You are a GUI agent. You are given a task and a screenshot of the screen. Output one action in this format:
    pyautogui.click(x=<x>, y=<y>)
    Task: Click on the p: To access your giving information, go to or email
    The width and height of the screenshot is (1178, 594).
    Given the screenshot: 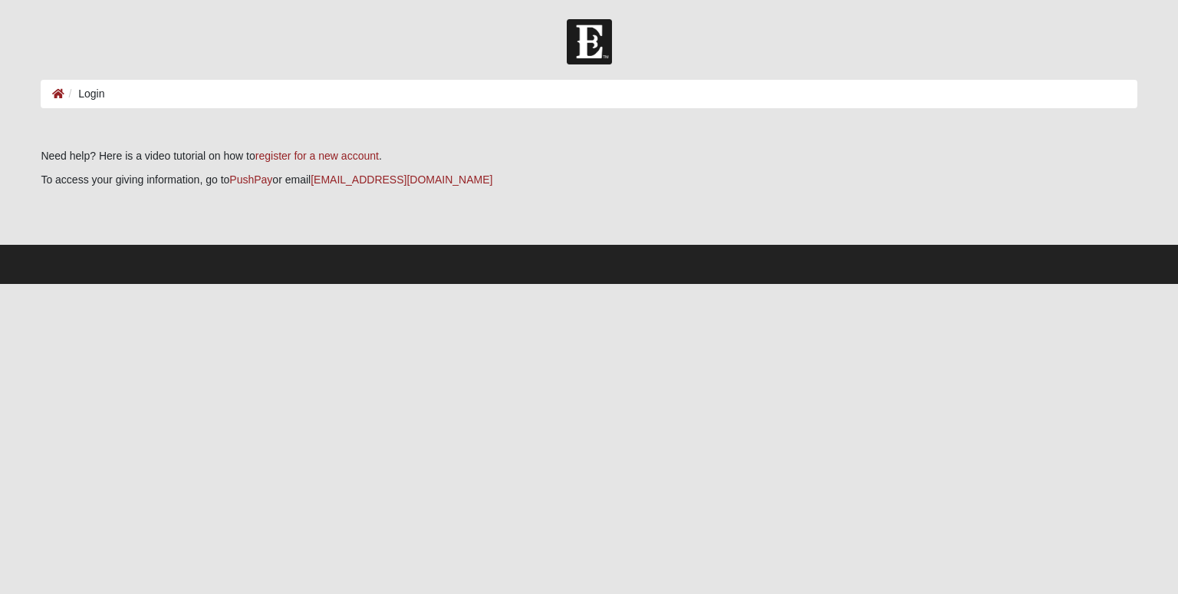 What is the action you would take?
    pyautogui.click(x=588, y=179)
    